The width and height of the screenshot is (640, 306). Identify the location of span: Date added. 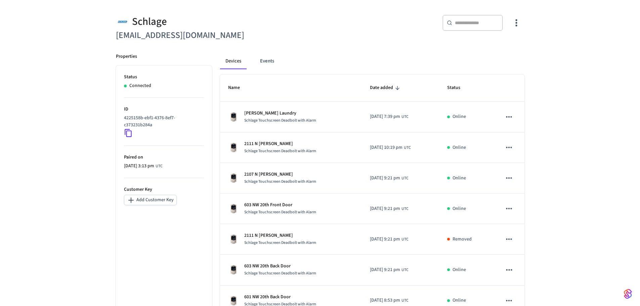
(385, 88).